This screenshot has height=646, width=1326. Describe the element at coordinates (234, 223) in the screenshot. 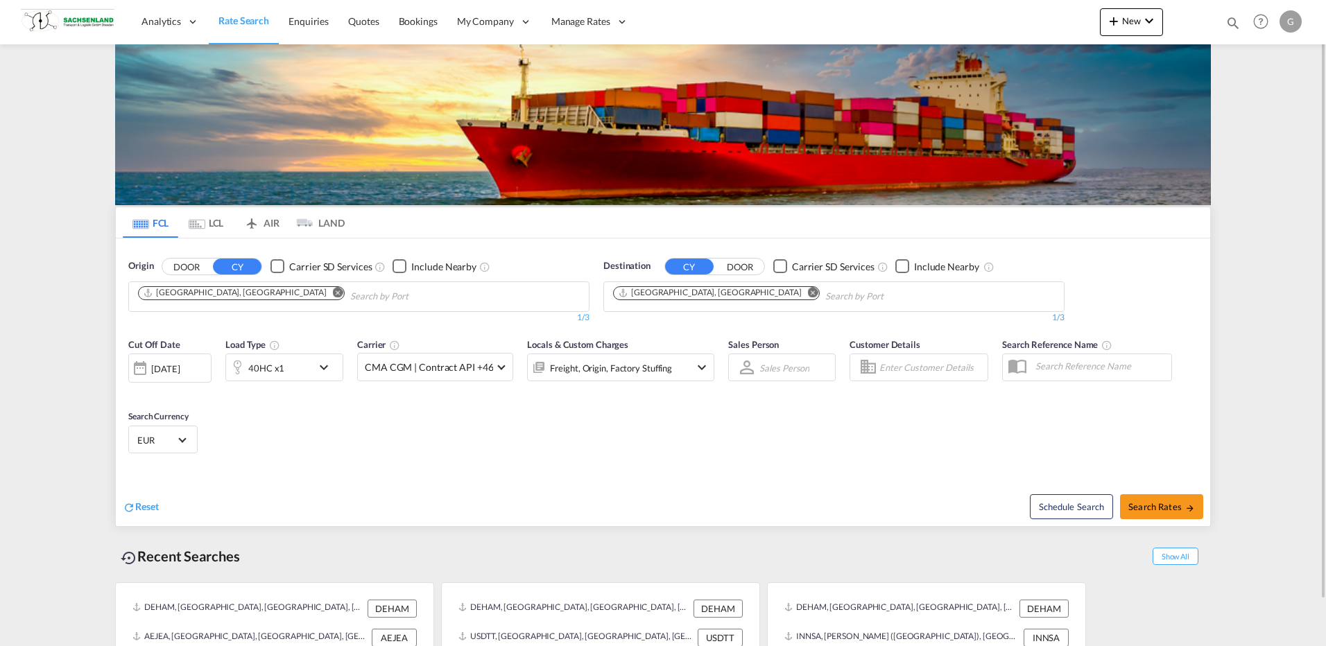

I see `md-pagination-wrapper: Use the left and right arrow keys to navigate between tabs` at that location.